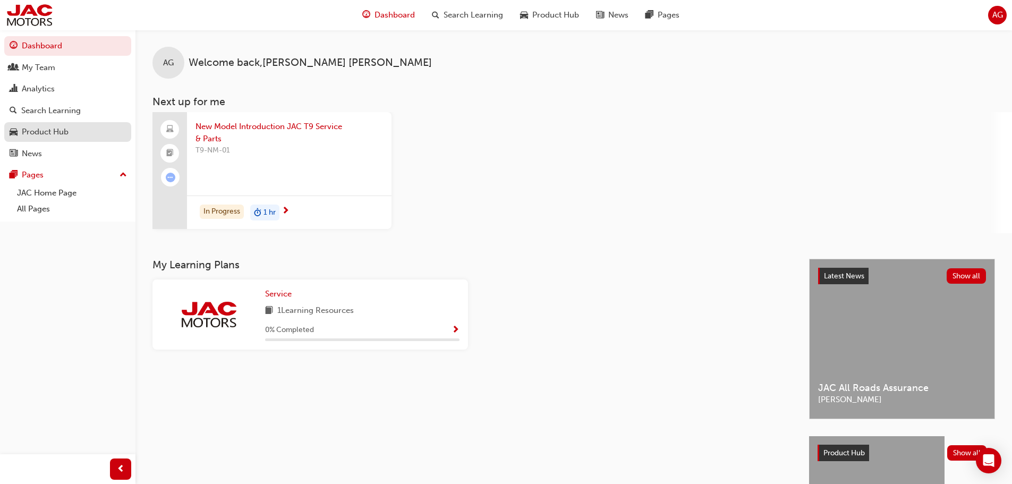 This screenshot has width=1012, height=484. Describe the element at coordinates (72, 193) in the screenshot. I see `a: JAC Home Page` at that location.